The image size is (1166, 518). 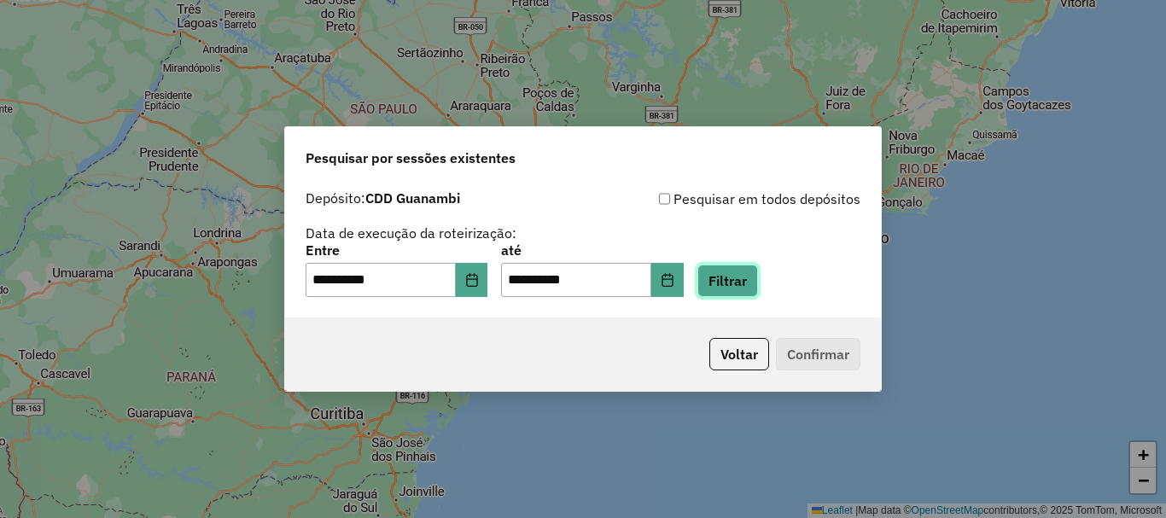 What do you see at coordinates (739, 354) in the screenshot?
I see `button: Voltar` at bounding box center [739, 354].